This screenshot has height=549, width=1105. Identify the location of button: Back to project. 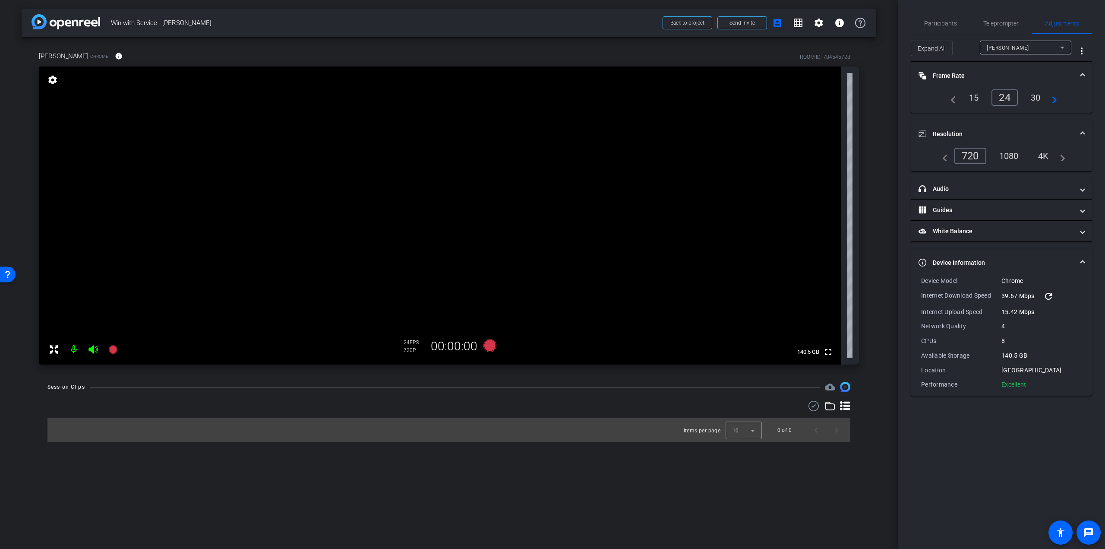
(687, 23).